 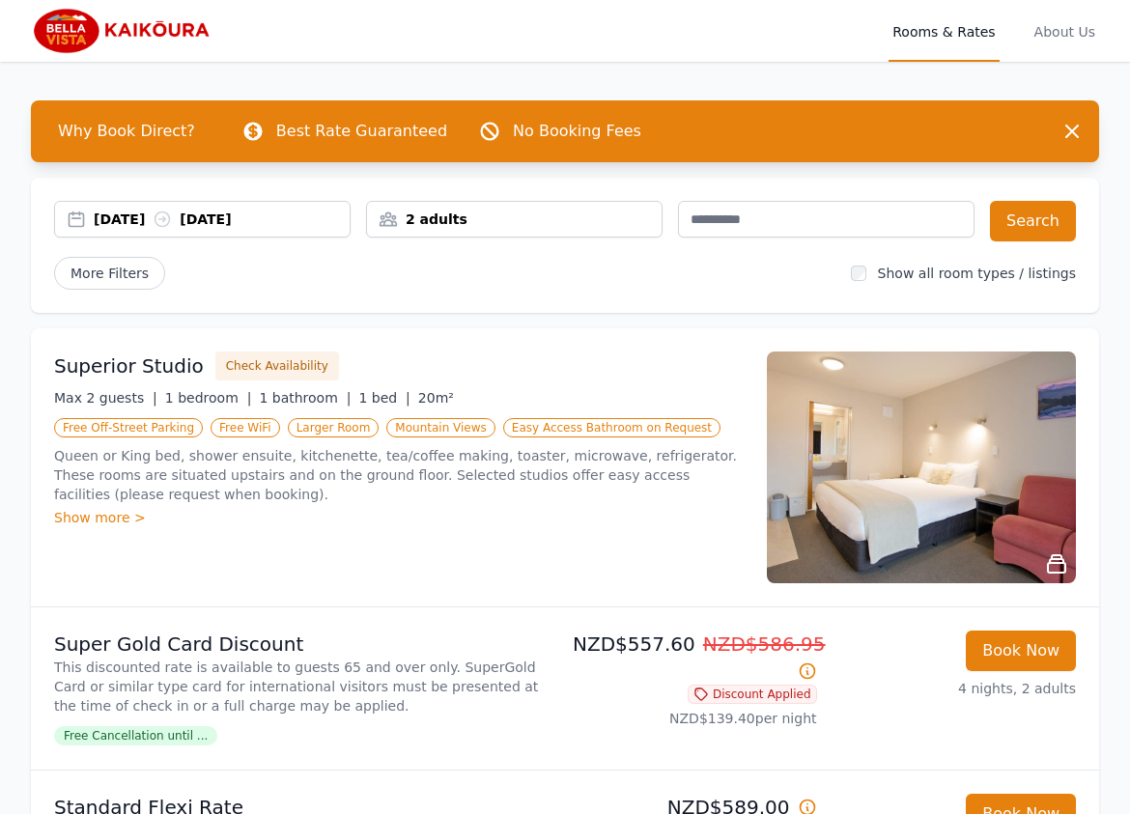 What do you see at coordinates (977, 273) in the screenshot?
I see `label: Show all room types / listings` at bounding box center [977, 273].